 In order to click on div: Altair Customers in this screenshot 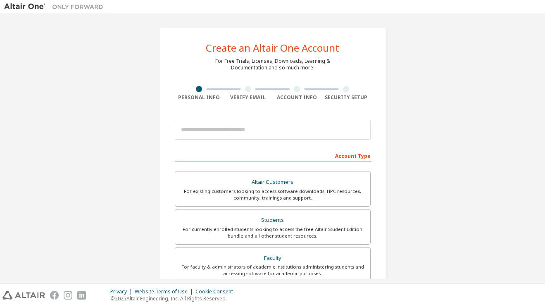, I will do `click(273, 182)`.